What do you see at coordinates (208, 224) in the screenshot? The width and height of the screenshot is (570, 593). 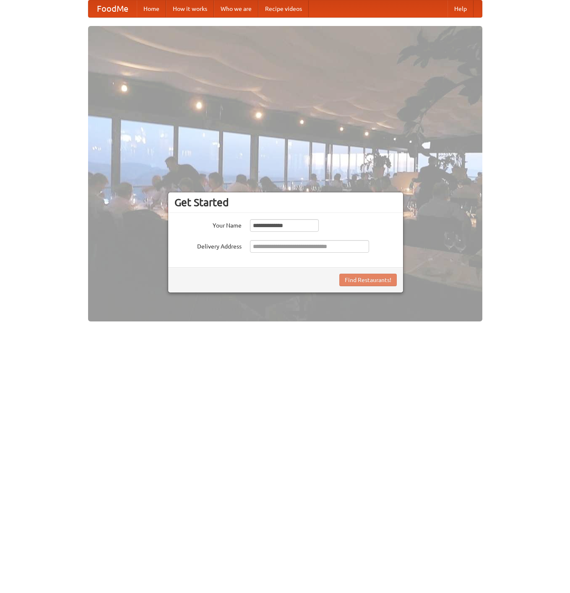 I see `label: Your Name` at bounding box center [208, 224].